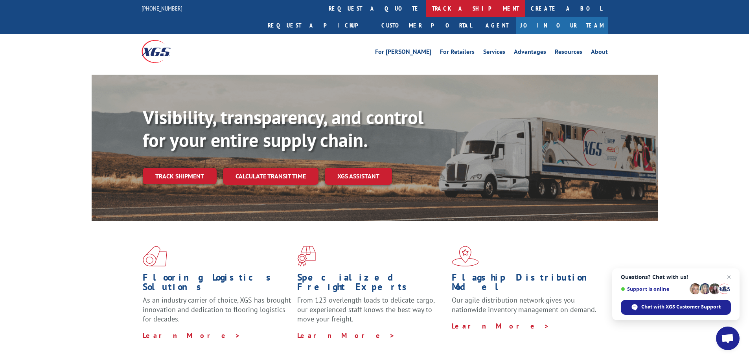  What do you see at coordinates (283, 129) in the screenshot?
I see `b: Visibility, transparency, and control for your entire supply chain.` at bounding box center [283, 129].